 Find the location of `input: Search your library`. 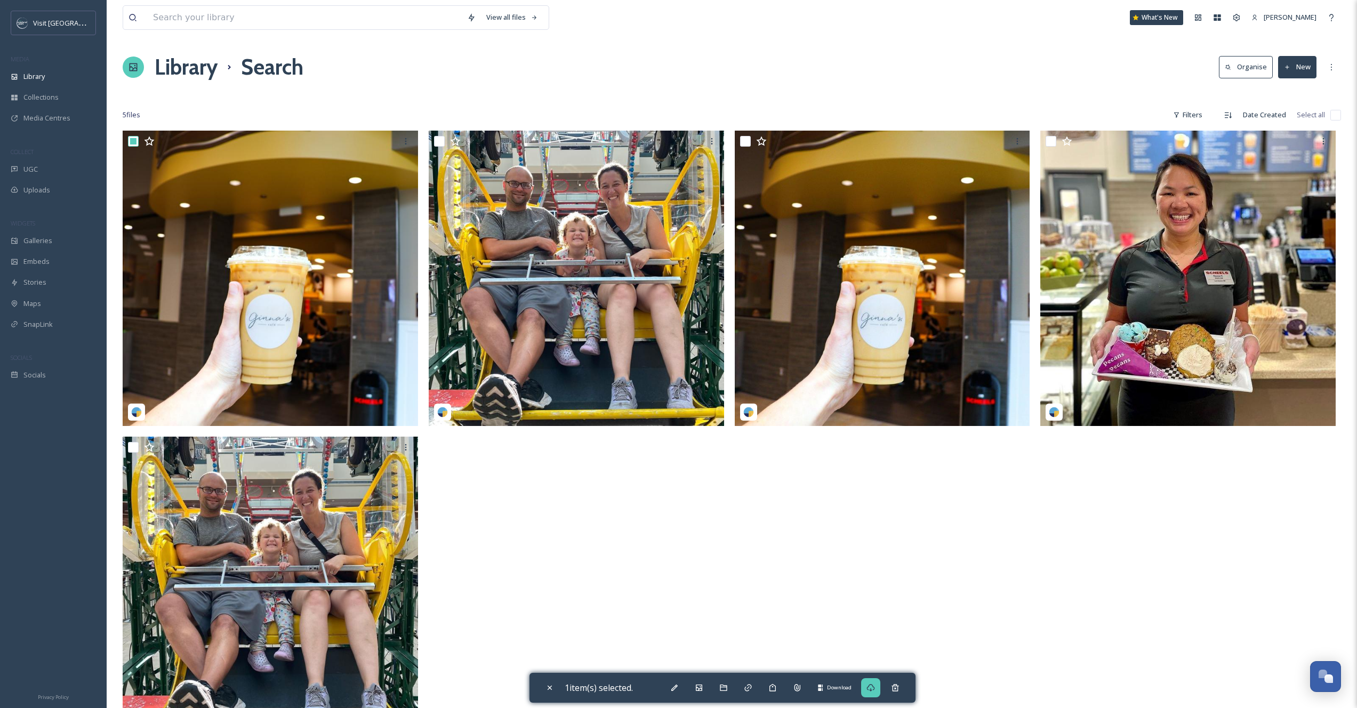

input: Search your library is located at coordinates (304, 18).